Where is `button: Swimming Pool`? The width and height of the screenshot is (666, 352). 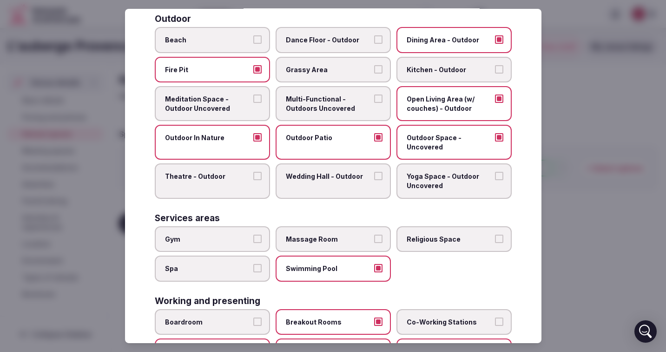 button: Swimming Pool is located at coordinates (379, 268).